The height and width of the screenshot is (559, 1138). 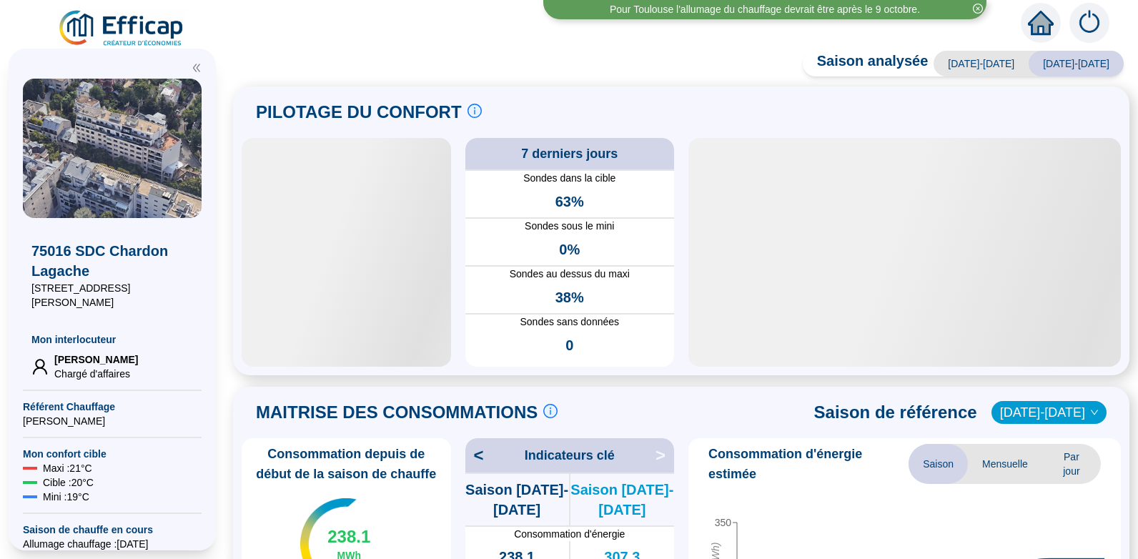 What do you see at coordinates (570, 226) in the screenshot?
I see `span: Sondes sous le mini` at bounding box center [570, 226].